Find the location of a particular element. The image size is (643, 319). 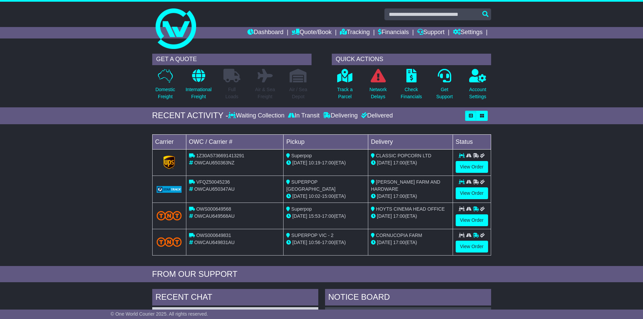

td: Delivery is located at coordinates (410, 142).